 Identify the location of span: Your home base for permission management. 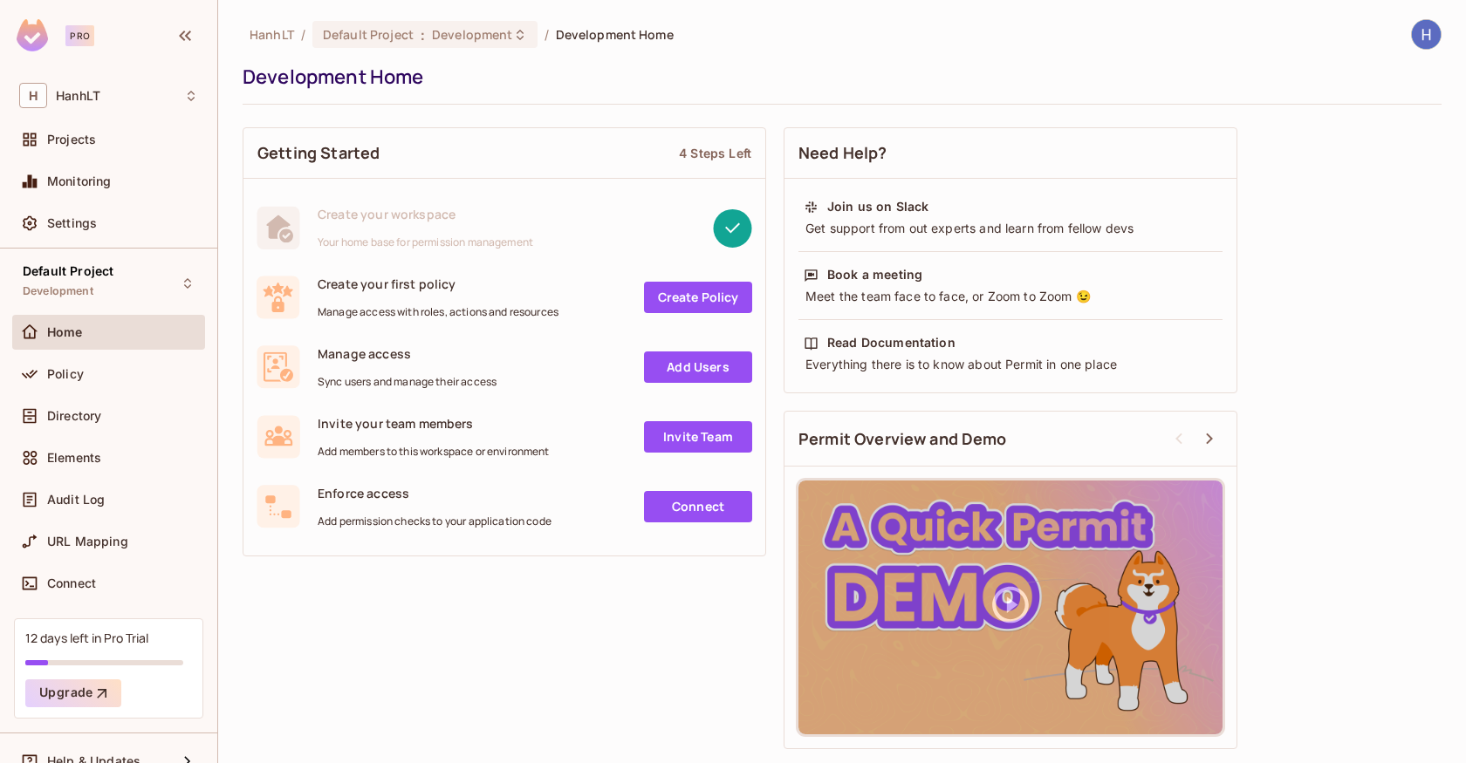
(425, 243).